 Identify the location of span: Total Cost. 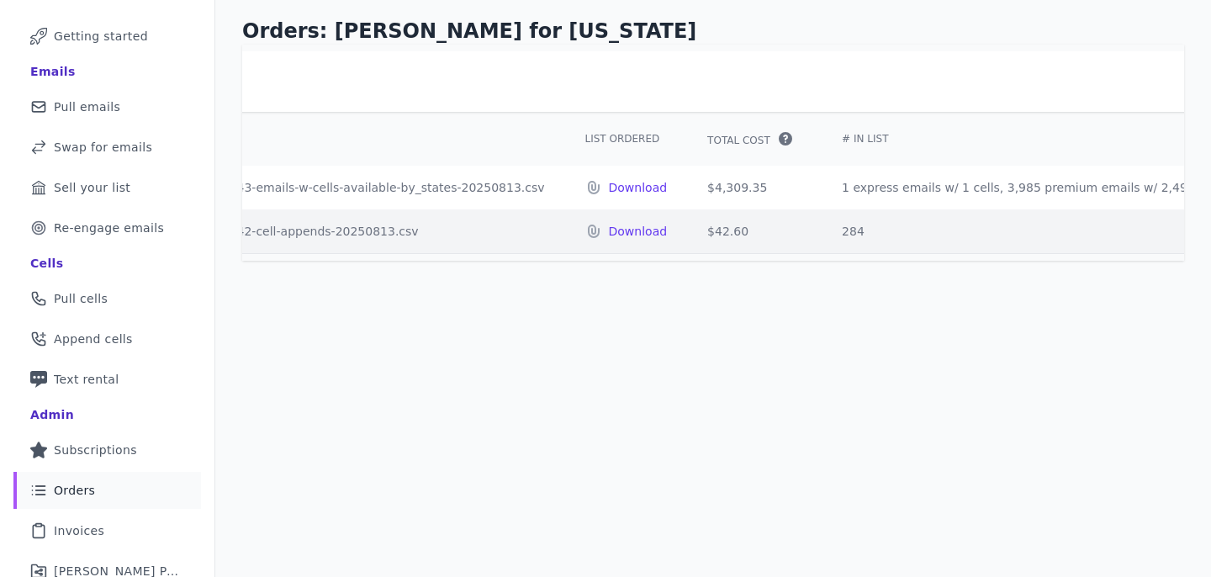
(738, 140).